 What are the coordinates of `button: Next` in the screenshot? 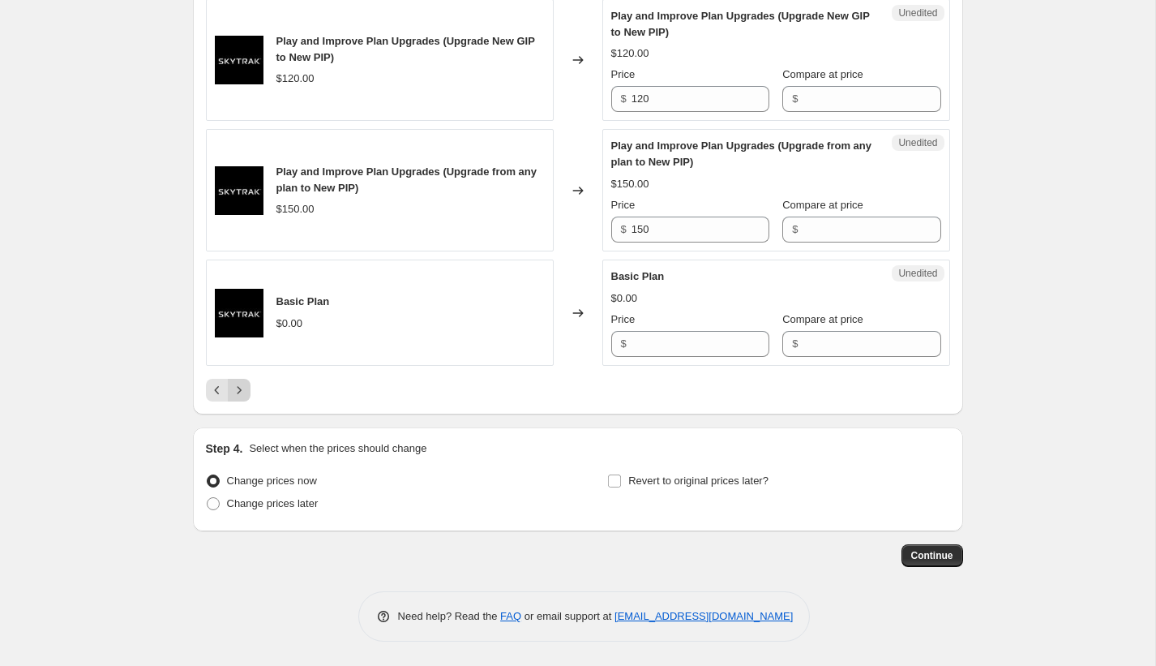 It's located at (239, 390).